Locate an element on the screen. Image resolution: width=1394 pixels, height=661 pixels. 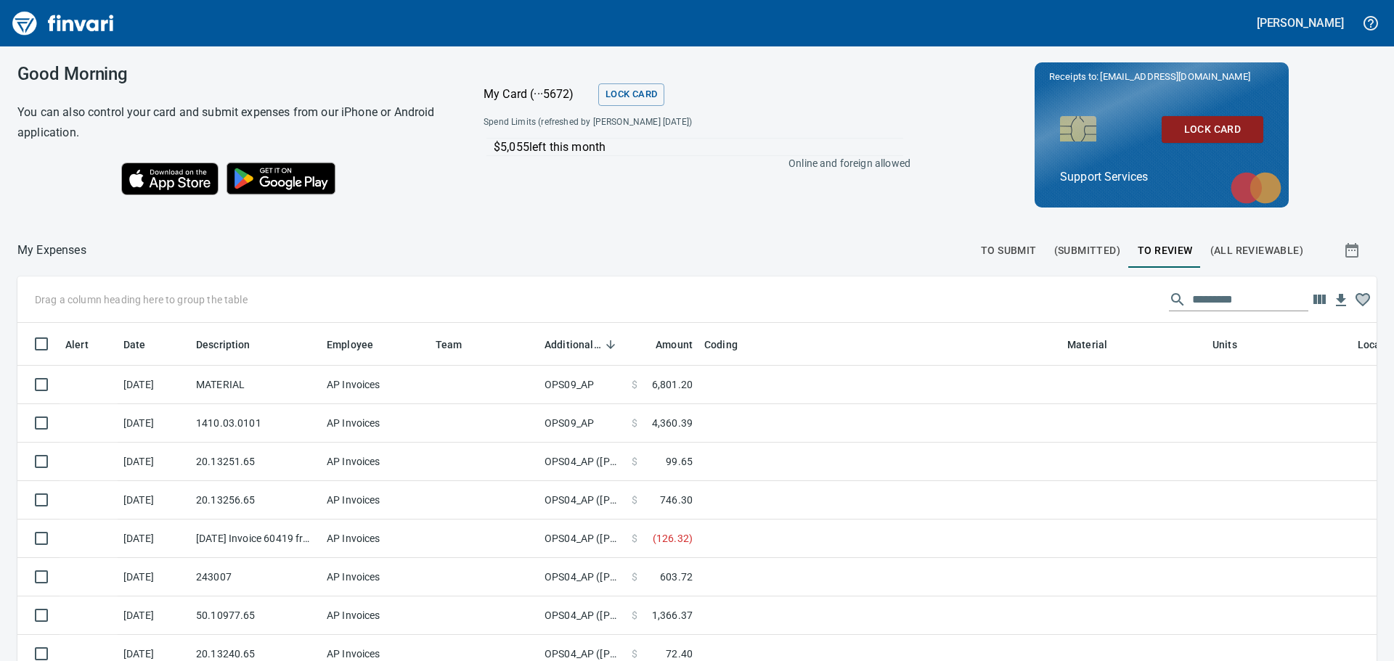
button: Choose columns to display is located at coordinates (1319, 300).